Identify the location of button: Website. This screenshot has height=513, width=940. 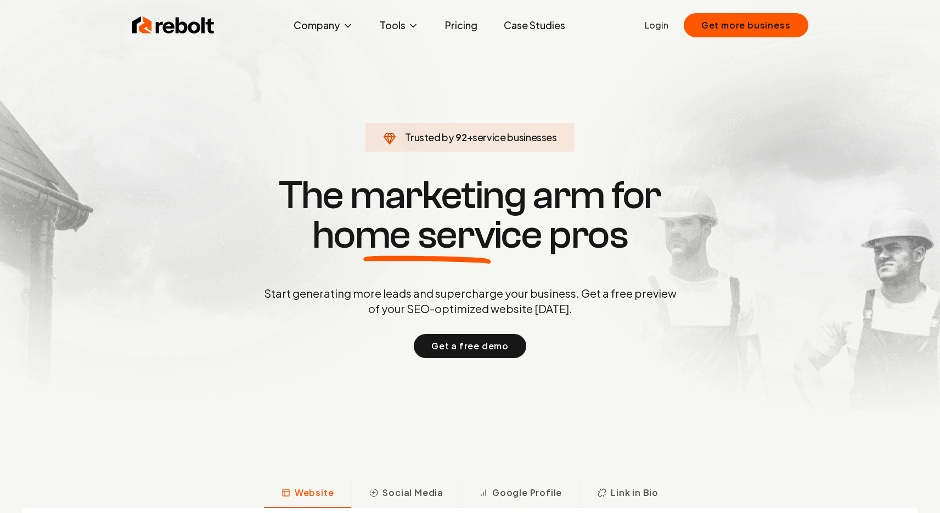
(308, 493).